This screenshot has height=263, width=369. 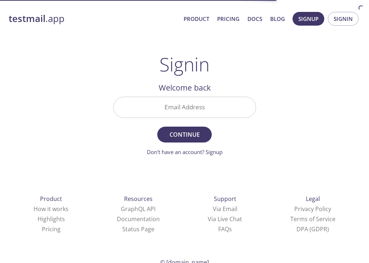 What do you see at coordinates (225, 199) in the screenshot?
I see `span: Support` at bounding box center [225, 199].